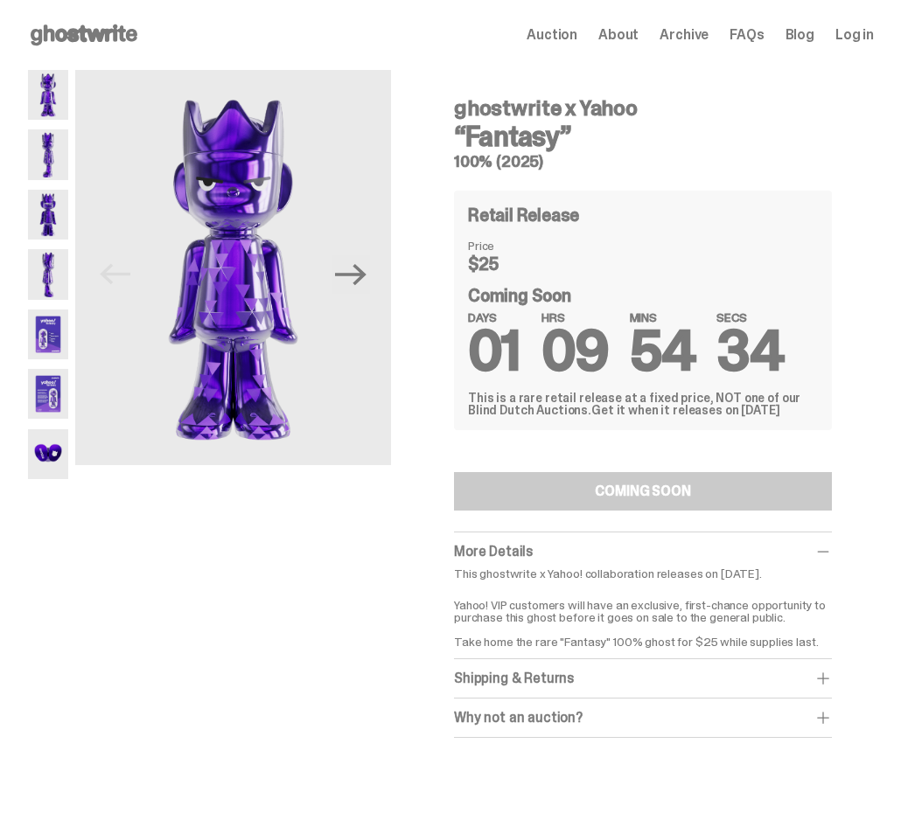 The width and height of the screenshot is (915, 834). What do you see at coordinates (643, 329) in the screenshot?
I see `div: Coming Soon` at bounding box center [643, 329].